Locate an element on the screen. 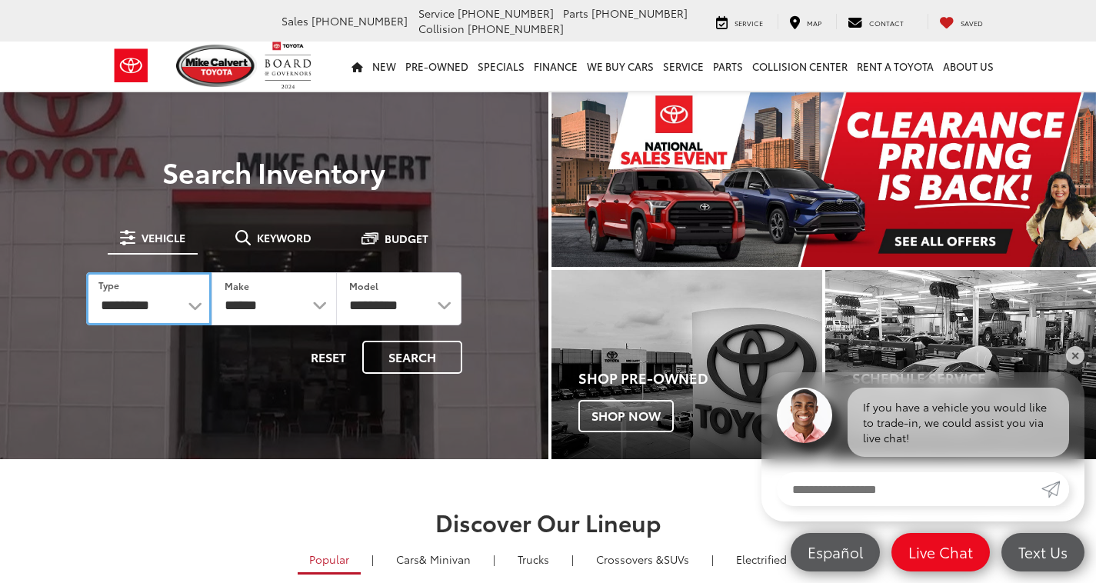 The image size is (1096, 583). span: Keyword is located at coordinates (284, 238).